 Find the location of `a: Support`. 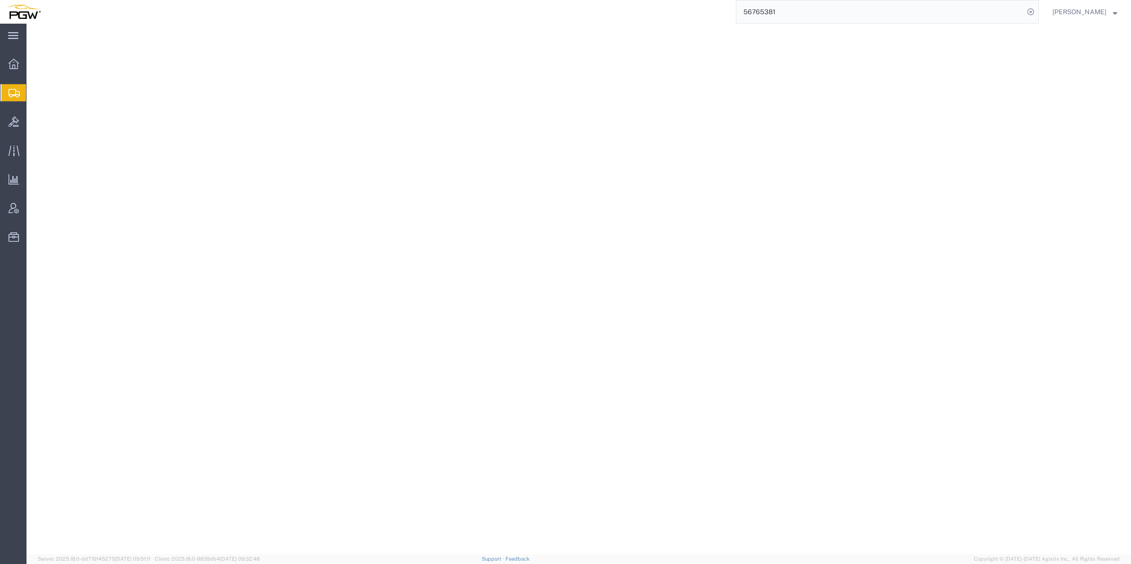

a: Support is located at coordinates (494, 559).